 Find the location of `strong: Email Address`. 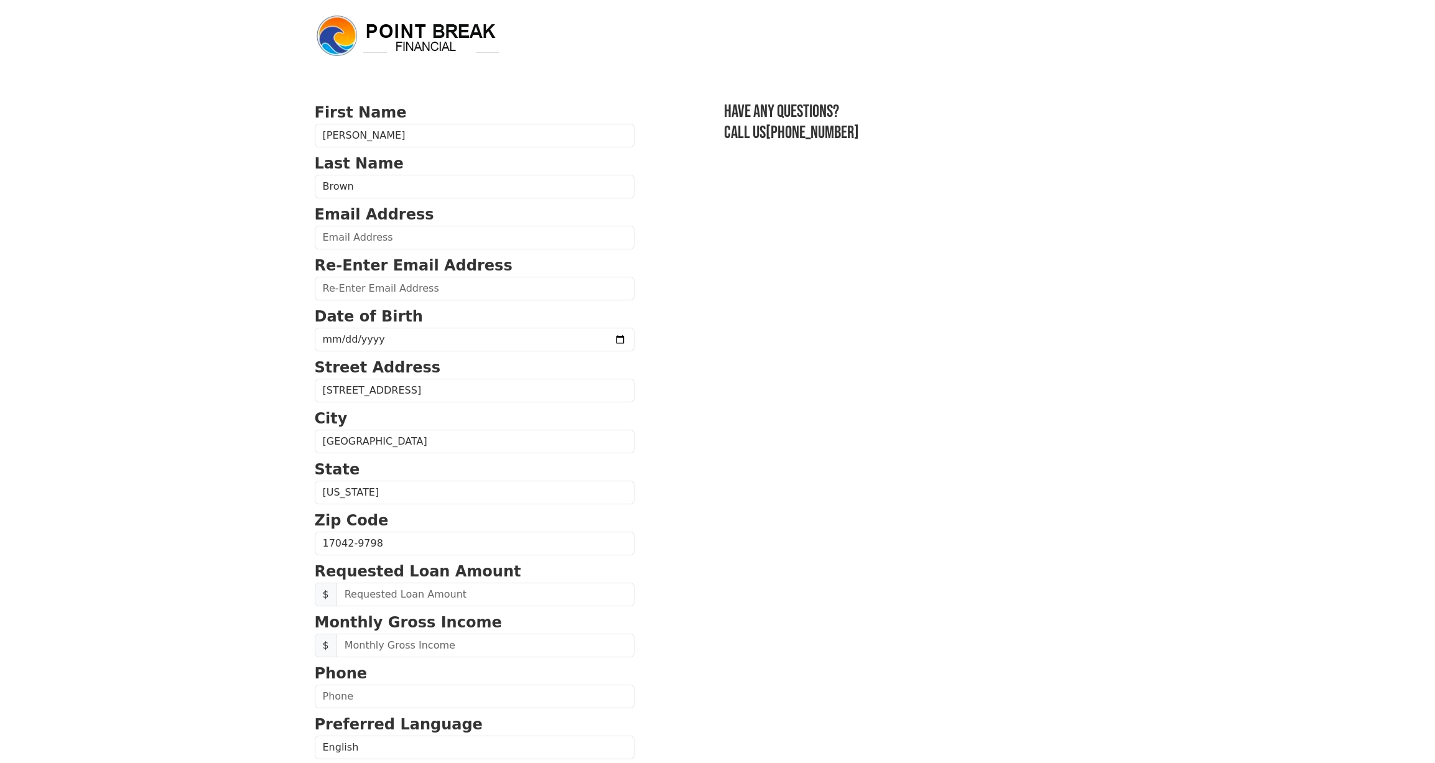

strong: Email Address is located at coordinates (374, 215).